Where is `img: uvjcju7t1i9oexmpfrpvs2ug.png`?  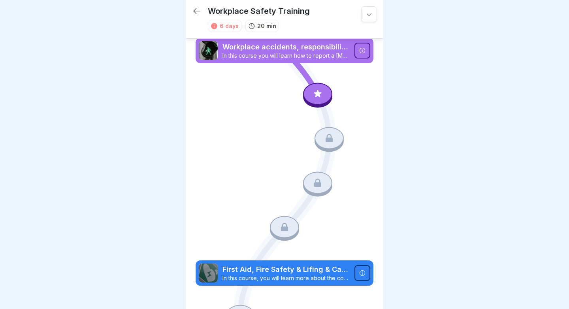 img: uvjcju7t1i9oexmpfrpvs2ug.png is located at coordinates (208, 273).